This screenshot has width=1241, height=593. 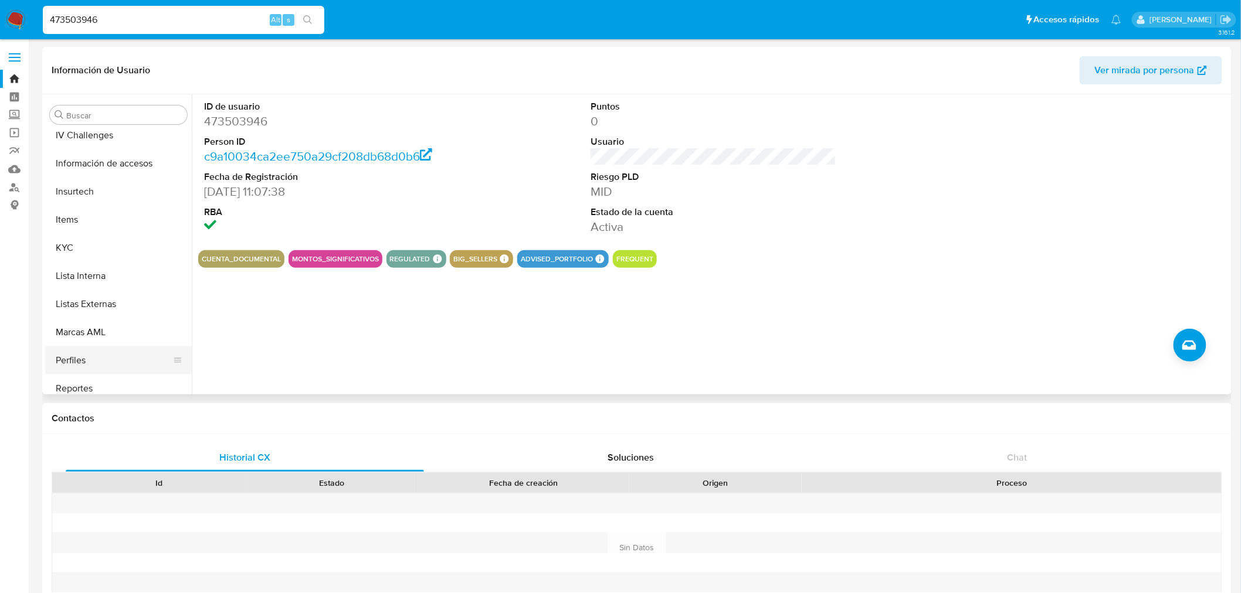 What do you see at coordinates (118, 276) in the screenshot?
I see `button: Lista Interna` at bounding box center [118, 276].